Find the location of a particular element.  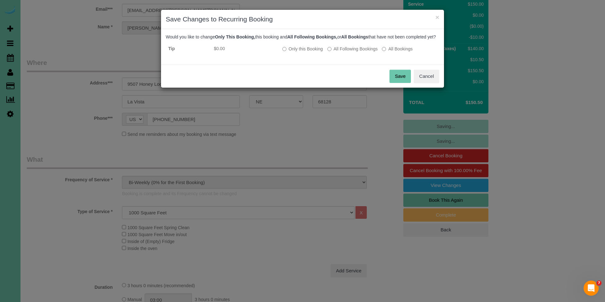

p: Would you like to change this booking and or that have not been completed yet? is located at coordinates (302, 37).